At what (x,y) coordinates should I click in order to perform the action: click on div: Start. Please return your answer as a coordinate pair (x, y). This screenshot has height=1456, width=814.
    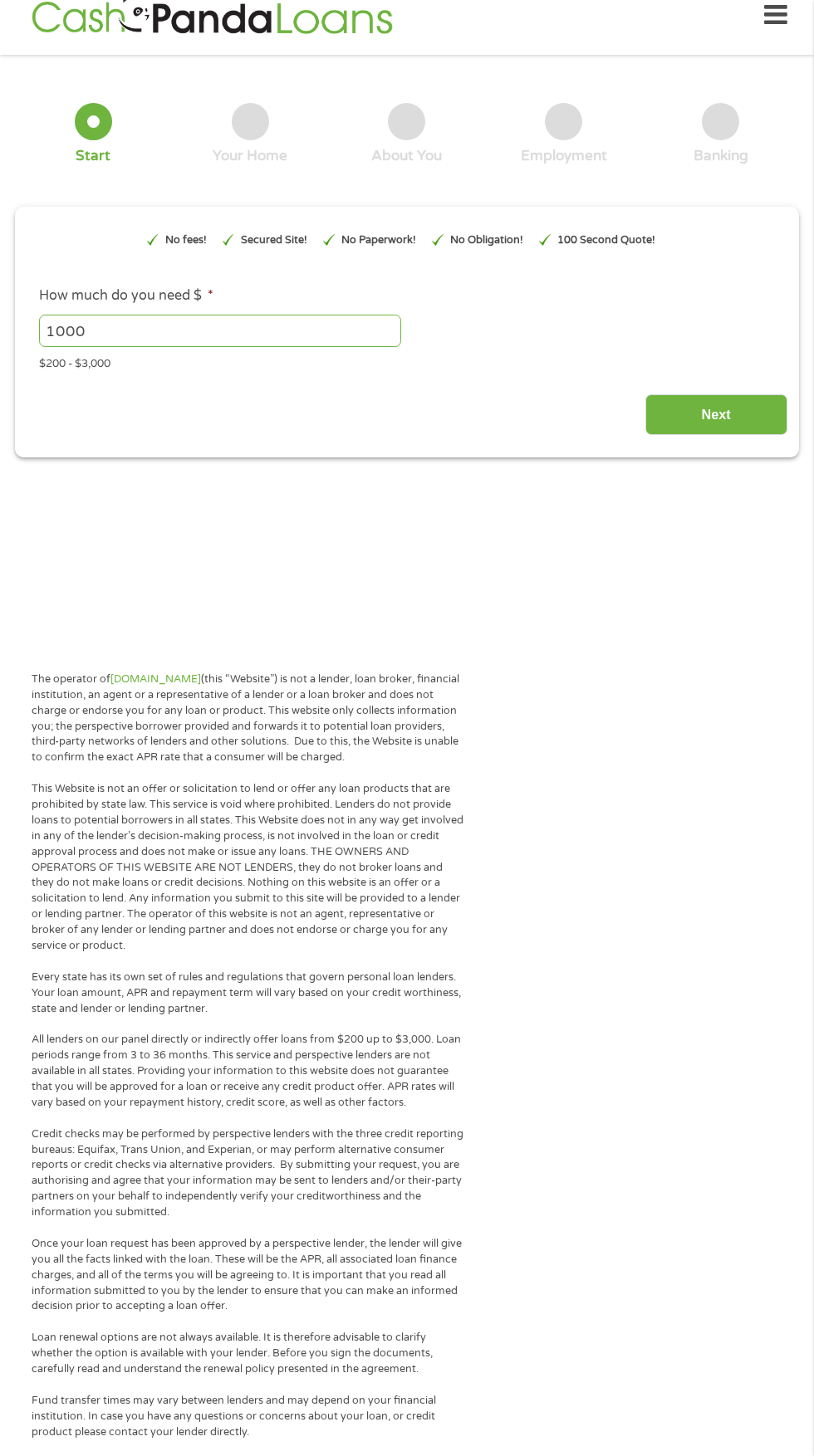
    Looking at the image, I should click on (93, 156).